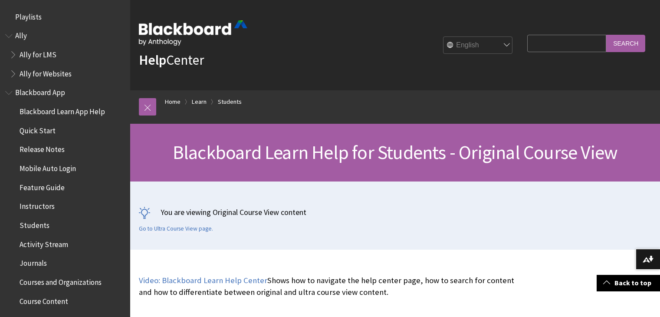 This screenshot has height=317, width=660. Describe the element at coordinates (46, 72) in the screenshot. I see `span: Ally for Websites` at that location.